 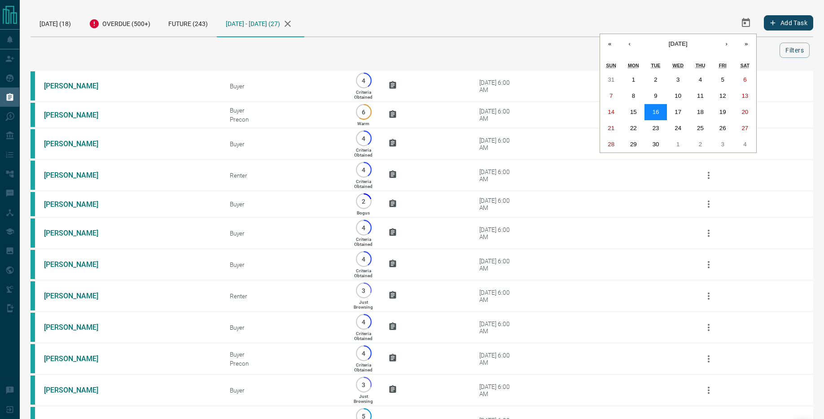 What do you see at coordinates (655, 144) in the screenshot?
I see `abbr: September 30, 2025` at bounding box center [655, 144].